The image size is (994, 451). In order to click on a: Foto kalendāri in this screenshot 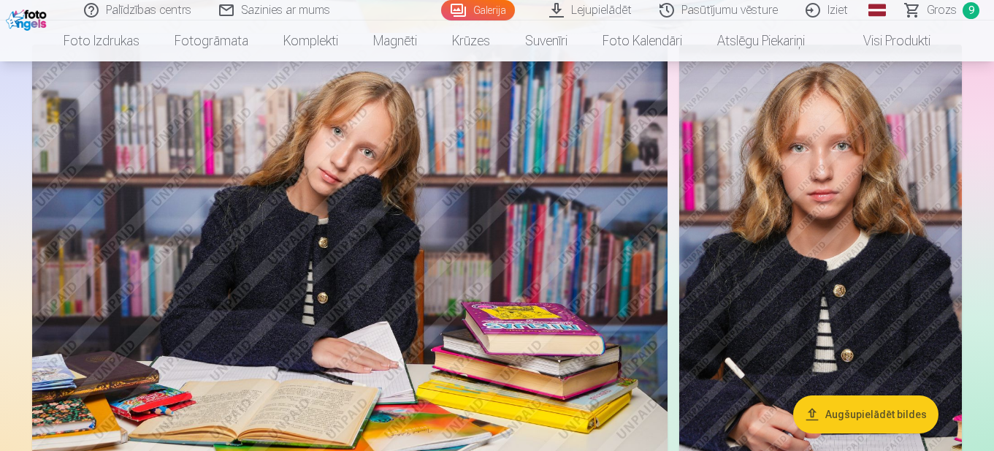, I will do `click(642, 41)`.